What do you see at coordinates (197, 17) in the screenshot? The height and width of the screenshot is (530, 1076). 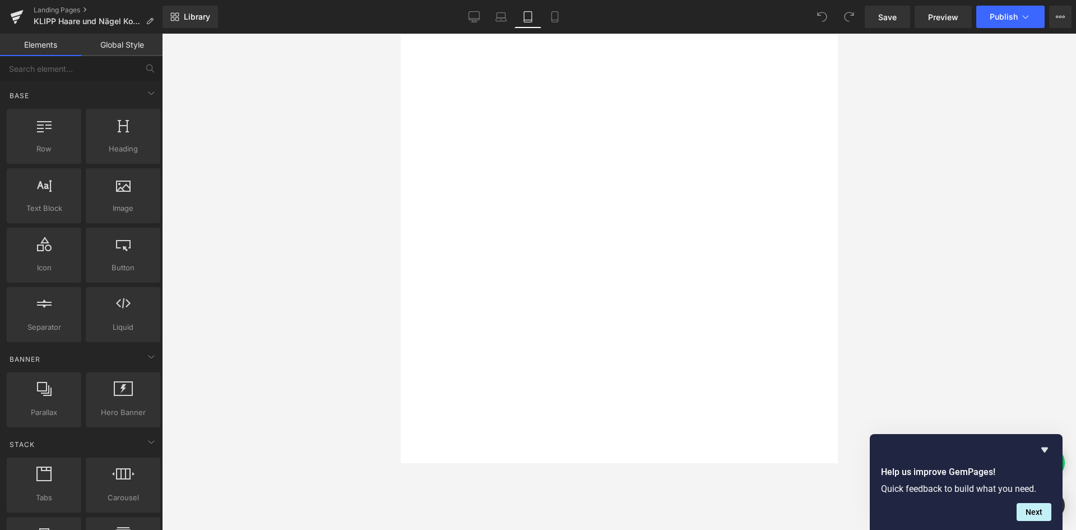 I see `span: Library` at bounding box center [197, 17].